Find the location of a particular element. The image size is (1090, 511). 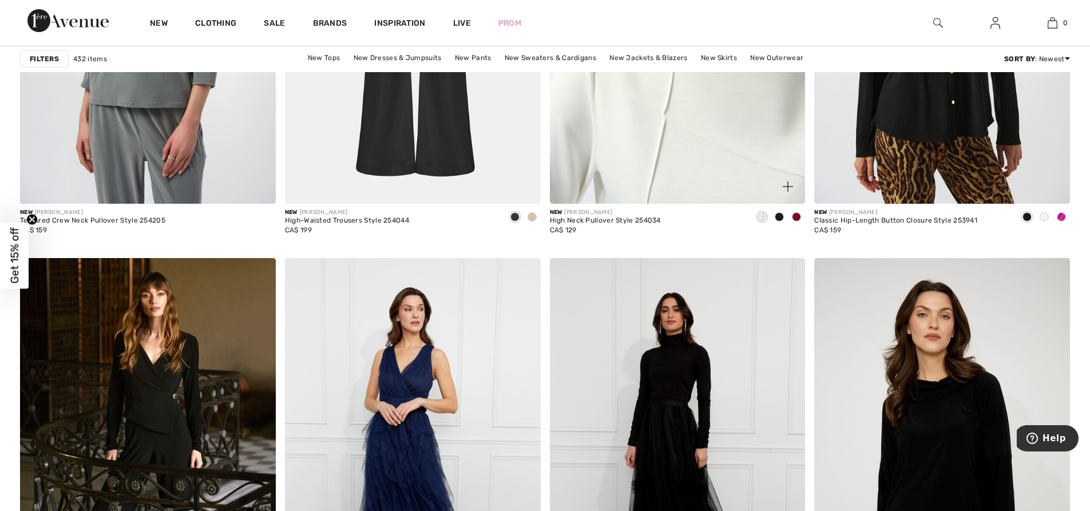

div: High Neck Pullover Style 254034 is located at coordinates (605, 221).